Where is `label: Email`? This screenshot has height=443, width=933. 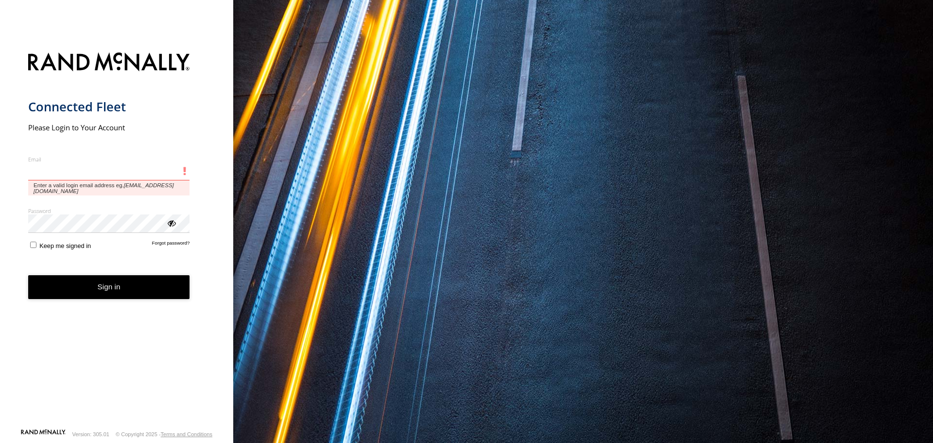 label: Email is located at coordinates (109, 159).